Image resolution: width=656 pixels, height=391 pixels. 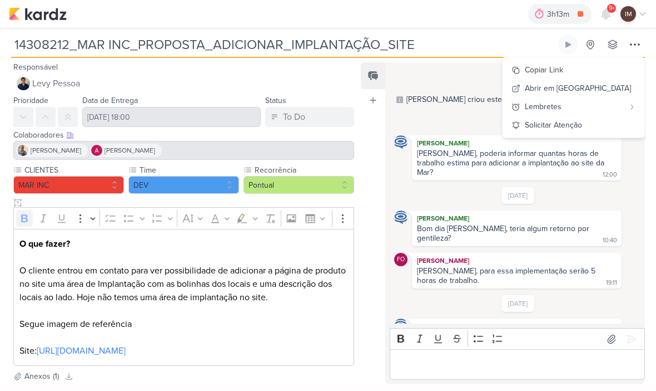 What do you see at coordinates (629, 14) in the screenshot?
I see `p: IM` at bounding box center [629, 14].